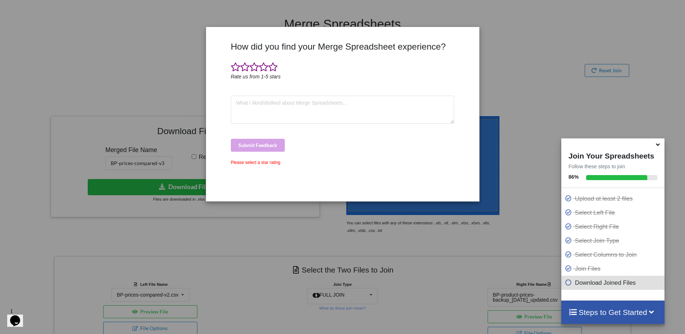 The width and height of the screenshot is (685, 334). Describe the element at coordinates (613, 155) in the screenshot. I see `h4: Join Your Spreadsheets` at that location.